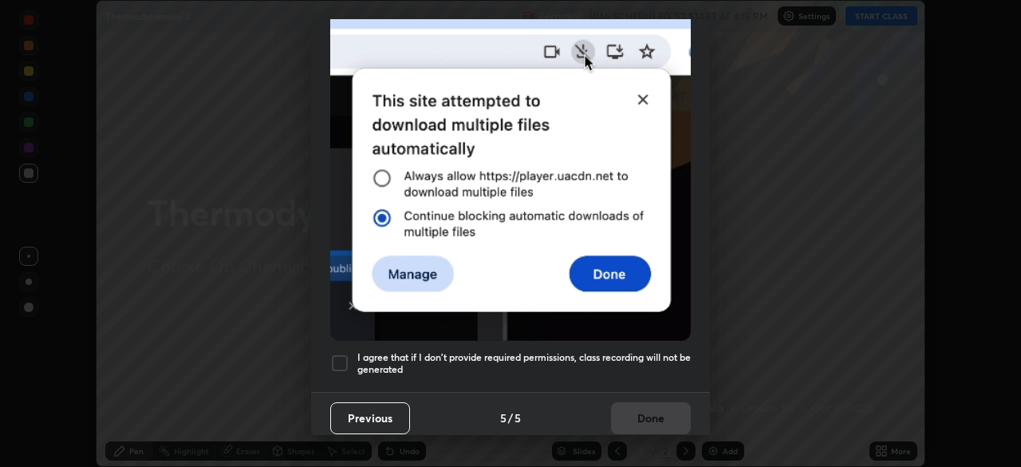 The height and width of the screenshot is (467, 1021). What do you see at coordinates (524, 363) in the screenshot?
I see `h5: I agree that if I don't provide required permissions, class recording will not be generated` at bounding box center [524, 363].